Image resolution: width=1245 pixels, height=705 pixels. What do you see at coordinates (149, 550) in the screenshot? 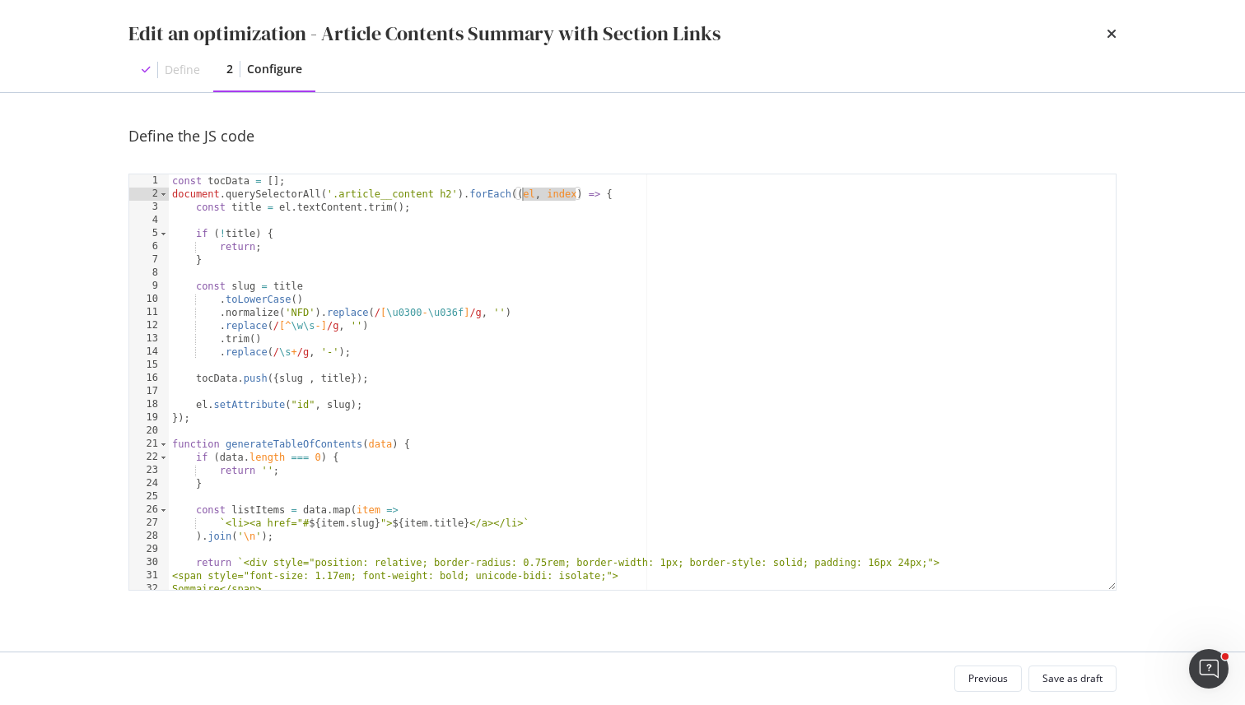
I see `div: 29` at bounding box center [149, 550].